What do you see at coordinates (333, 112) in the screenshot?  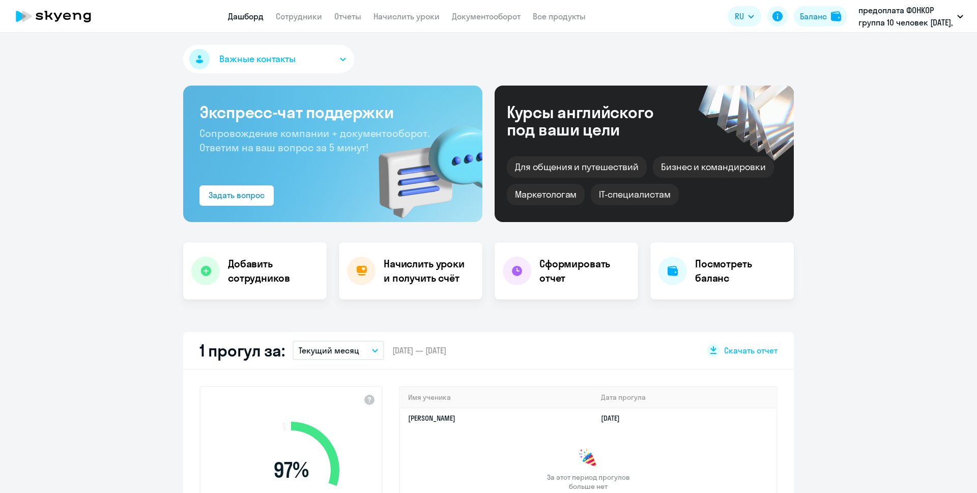 I see `h3: Экспресс-чат поддержки` at bounding box center [333, 112].